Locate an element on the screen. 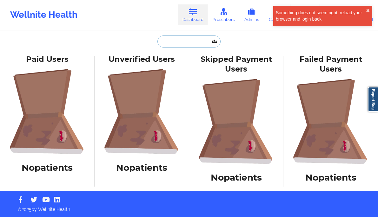 The image size is (378, 217). a: Admins is located at coordinates (252, 15).